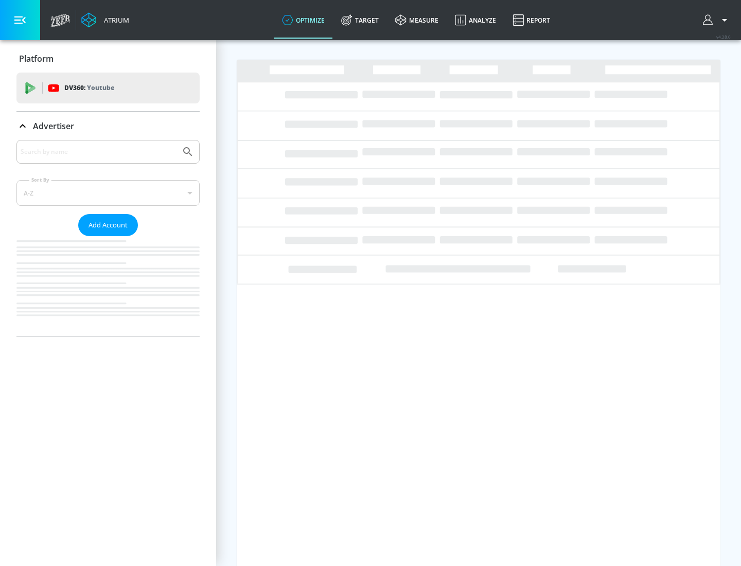 The height and width of the screenshot is (566, 741). I want to click on a: Target, so click(360, 20).